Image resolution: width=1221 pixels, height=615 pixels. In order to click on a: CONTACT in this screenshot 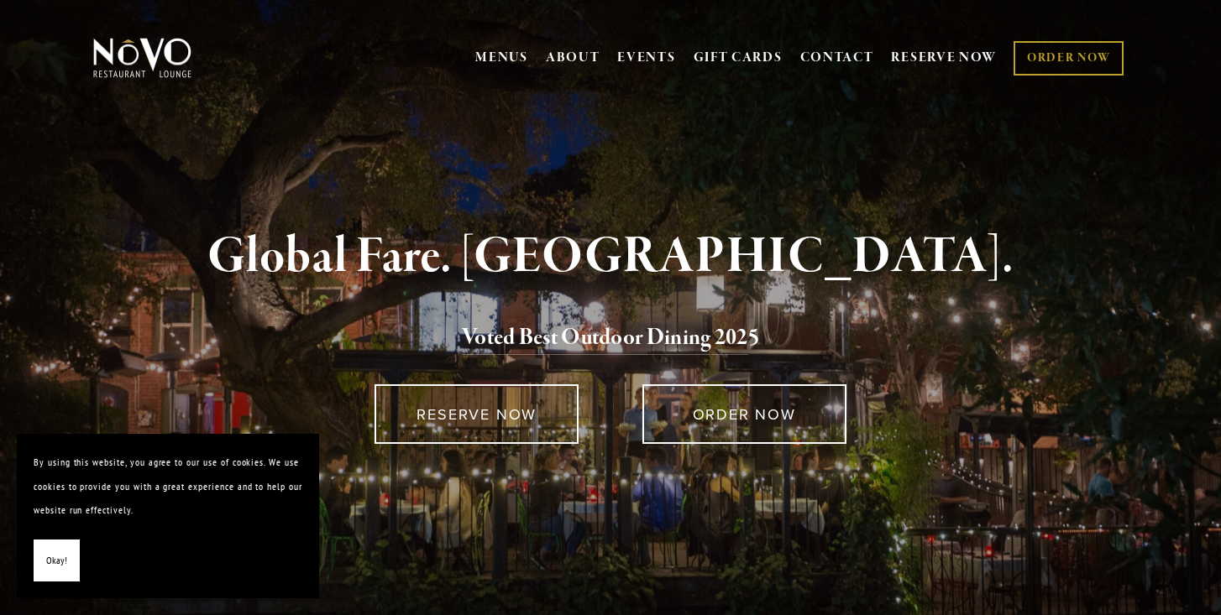, I will do `click(837, 58)`.